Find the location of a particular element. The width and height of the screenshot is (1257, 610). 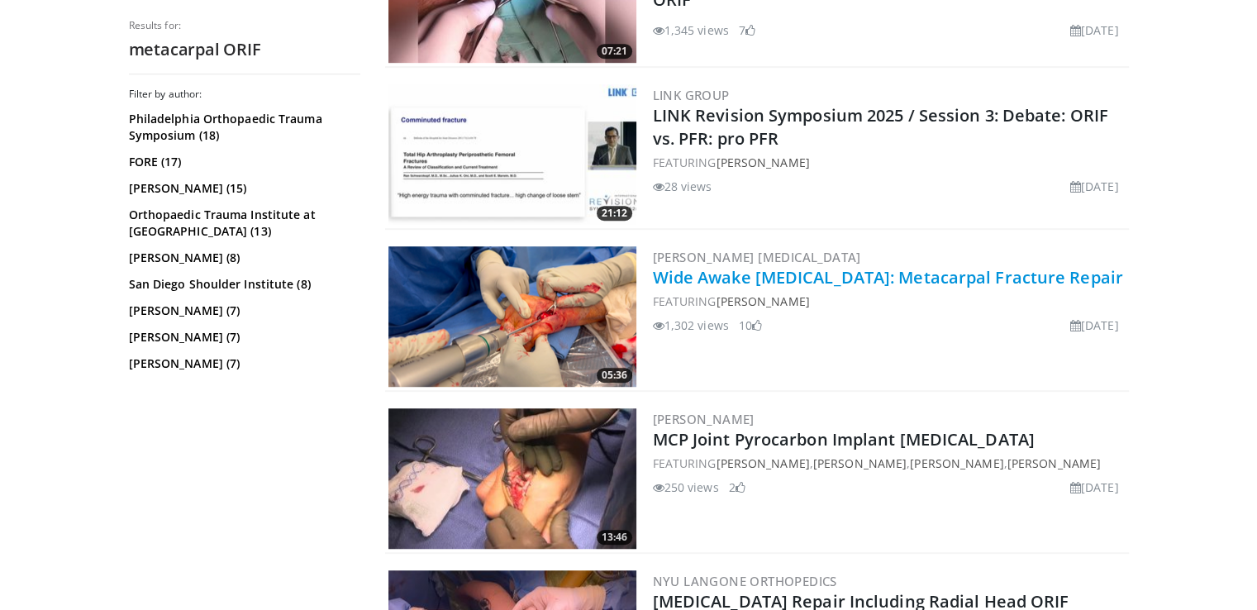

p: Results for: is located at coordinates (245, 26).